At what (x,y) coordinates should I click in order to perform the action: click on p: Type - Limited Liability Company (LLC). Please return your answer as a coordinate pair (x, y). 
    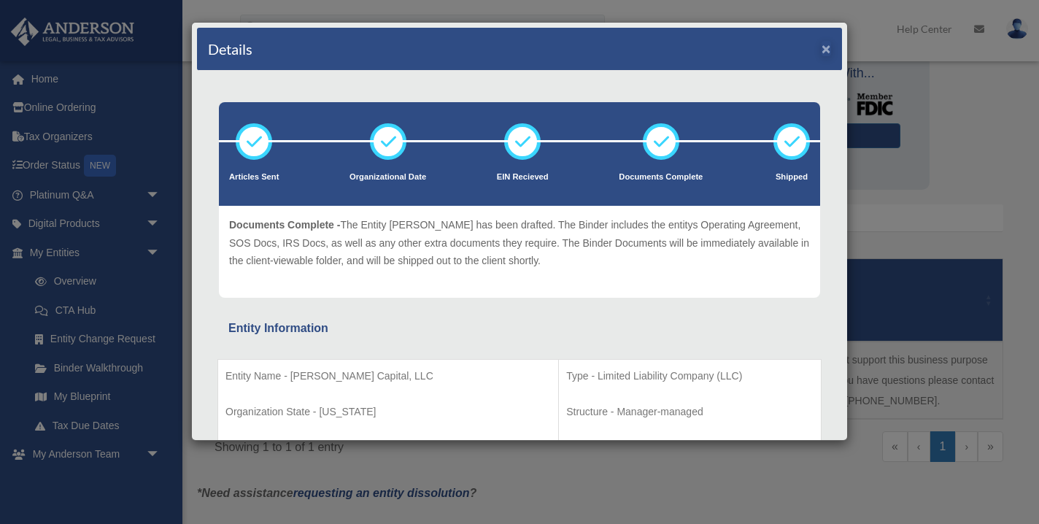
    Looking at the image, I should click on (689, 376).